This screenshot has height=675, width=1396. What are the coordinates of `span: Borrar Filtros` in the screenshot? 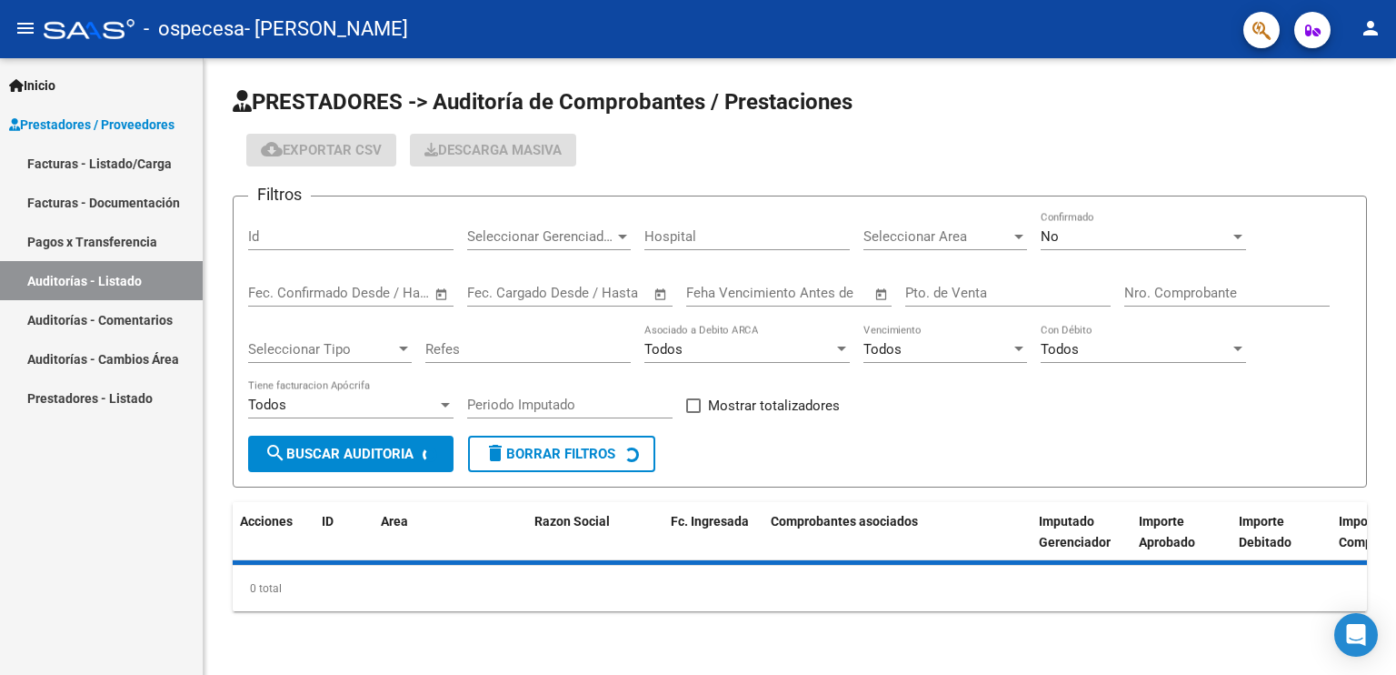 It's located at (550, 454).